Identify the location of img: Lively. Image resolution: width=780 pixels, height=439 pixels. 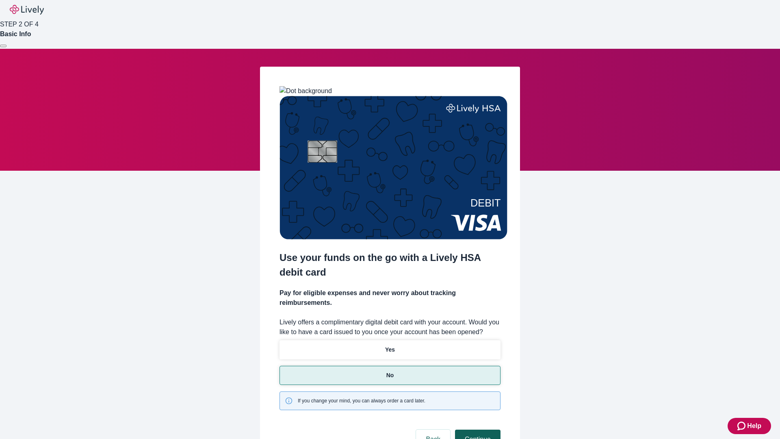
(27, 10).